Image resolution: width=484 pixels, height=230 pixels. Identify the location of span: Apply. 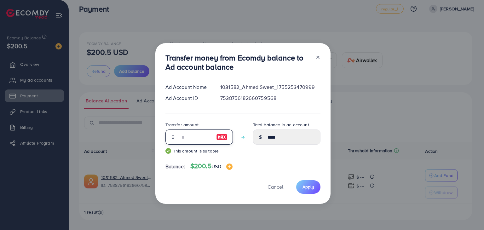
(308, 187).